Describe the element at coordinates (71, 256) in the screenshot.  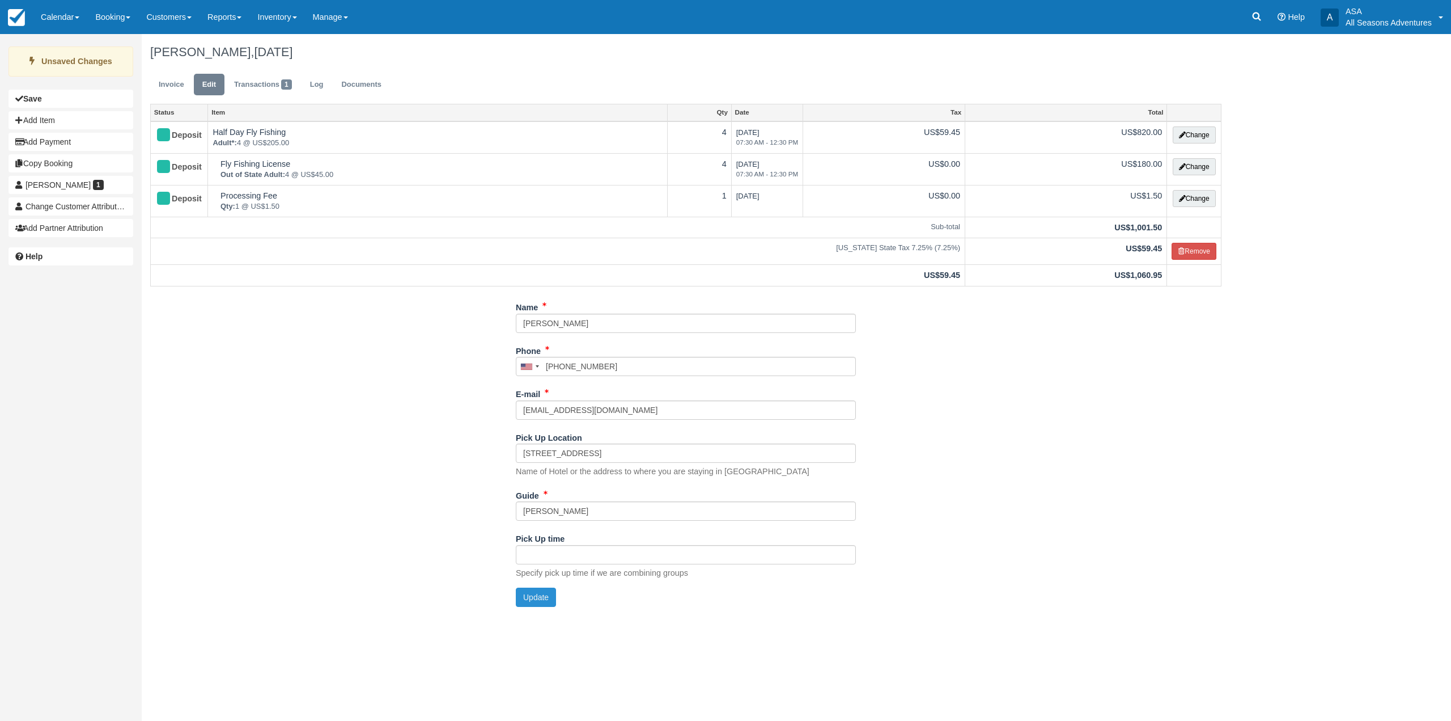
I see `a: Help` at that location.